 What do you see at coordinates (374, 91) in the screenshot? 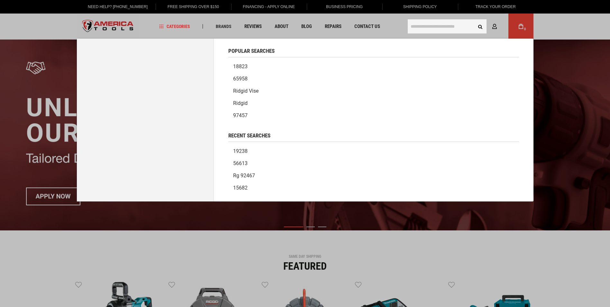
I see `a: Ridgid vise` at bounding box center [374, 91].